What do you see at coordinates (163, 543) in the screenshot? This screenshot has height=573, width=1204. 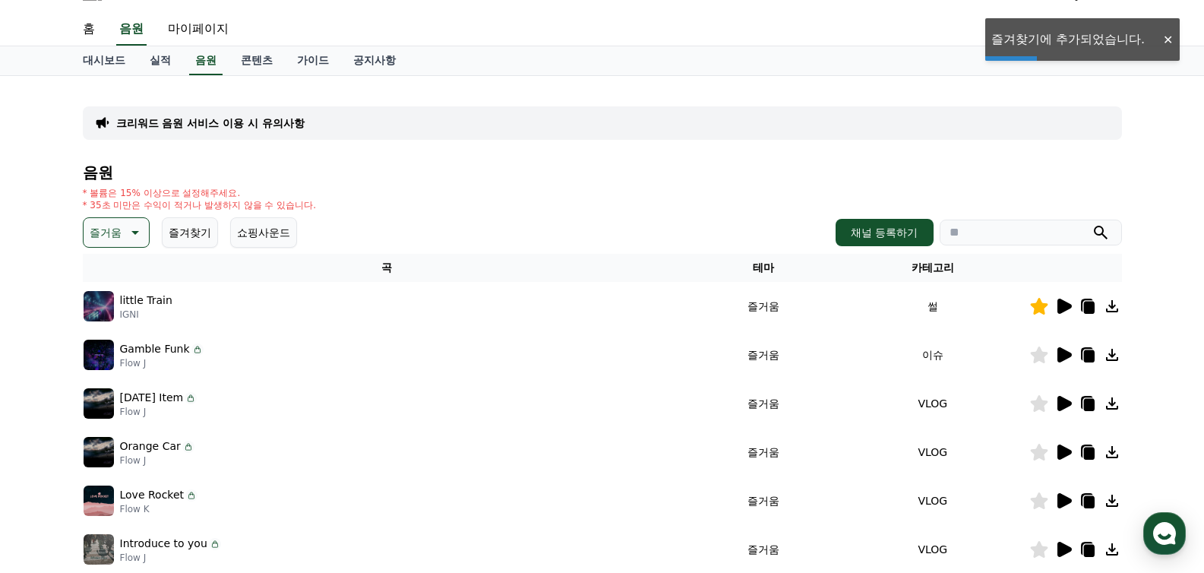 I see `p: Introduce to you` at bounding box center [163, 543].